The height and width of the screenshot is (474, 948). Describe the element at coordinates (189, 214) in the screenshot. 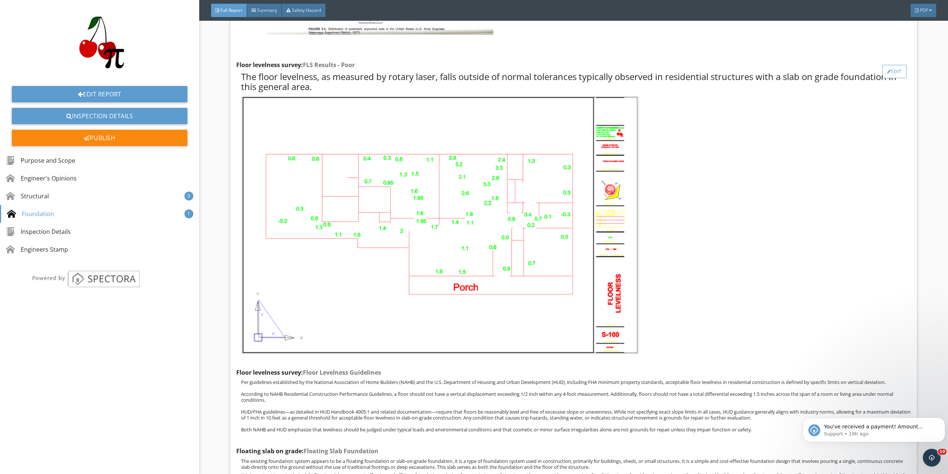

I see `div: 1` at that location.